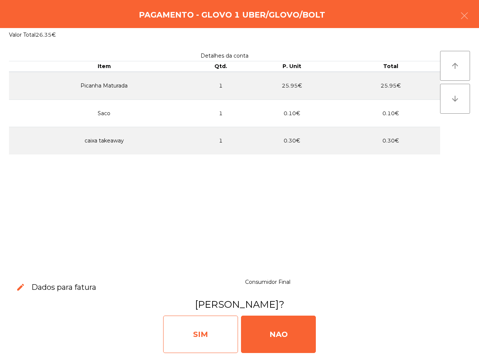 Image resolution: width=479 pixels, height=359 pixels. I want to click on div: NAO, so click(279, 335).